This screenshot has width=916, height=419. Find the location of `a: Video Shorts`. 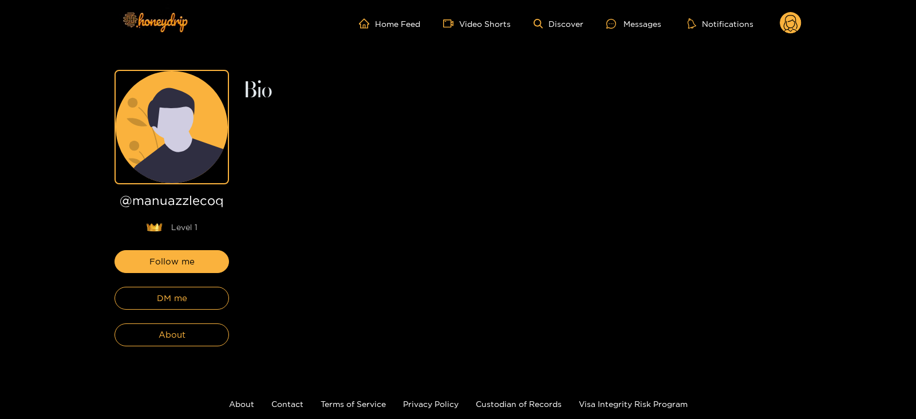

a: Video Shorts is located at coordinates (477, 23).